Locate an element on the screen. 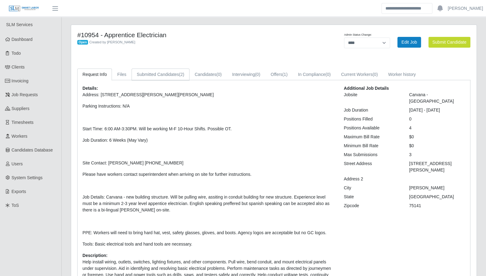 Image resolution: width=486 pixels, height=276 pixels. span: Workers is located at coordinates (20, 136).